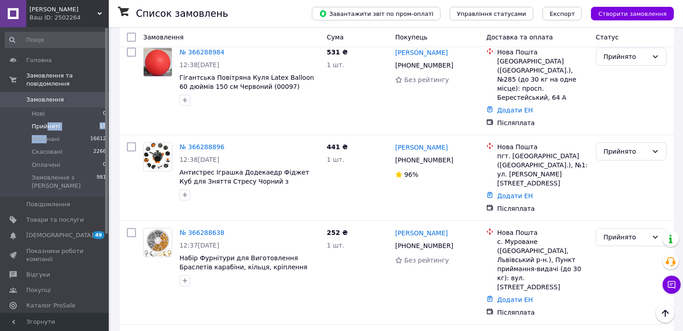 The image size is (683, 331). Describe the element at coordinates (101, 182) in the screenshot. I see `span: 981` at that location.